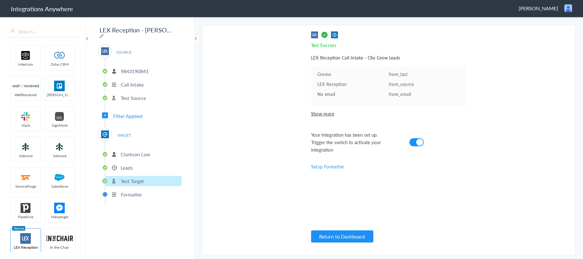 This screenshot has height=259, width=583. Describe the element at coordinates (352, 142) in the screenshot. I see `span: Your Integration has been set up. Trigger the switch to activate your Integration` at that location.